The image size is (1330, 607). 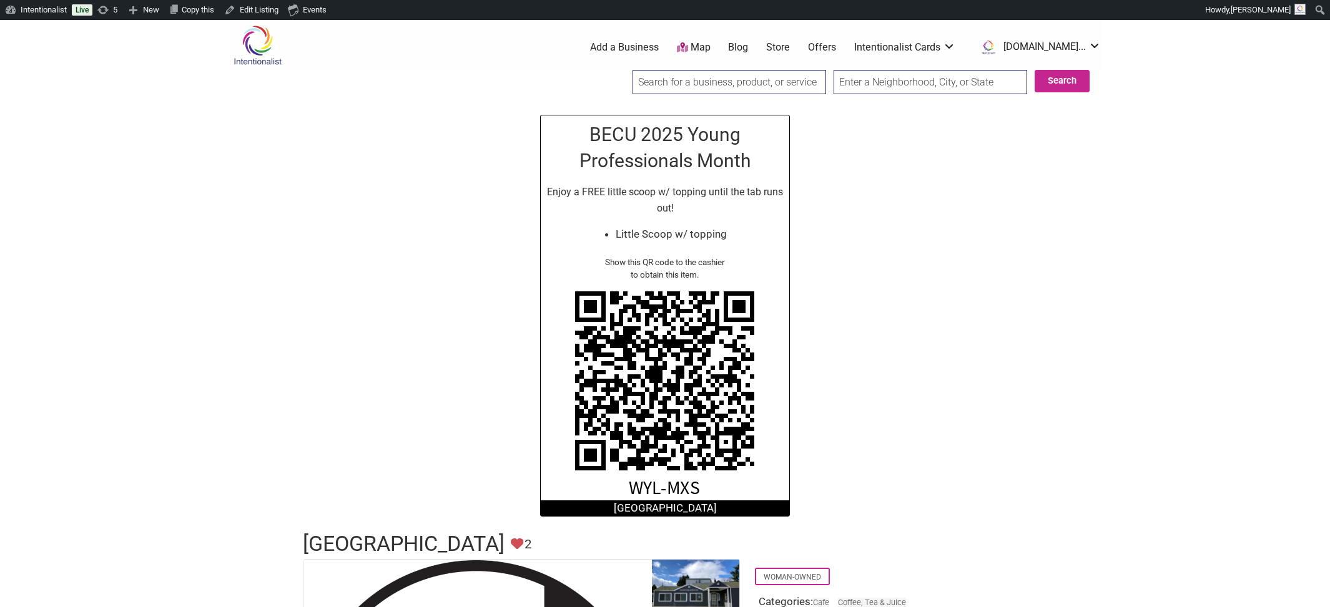 What do you see at coordinates (905, 47) in the screenshot?
I see `li: Intentionalist Cards` at bounding box center [905, 47].